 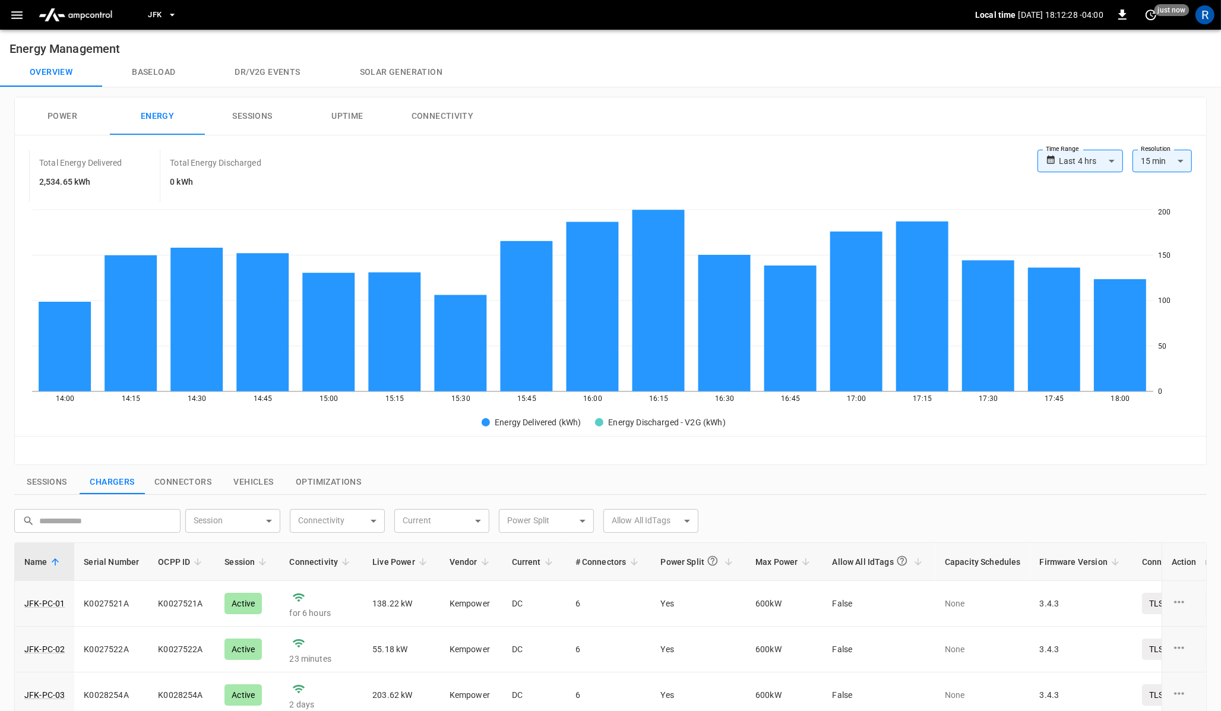 I want to click on button: Solar generation, so click(x=401, y=72).